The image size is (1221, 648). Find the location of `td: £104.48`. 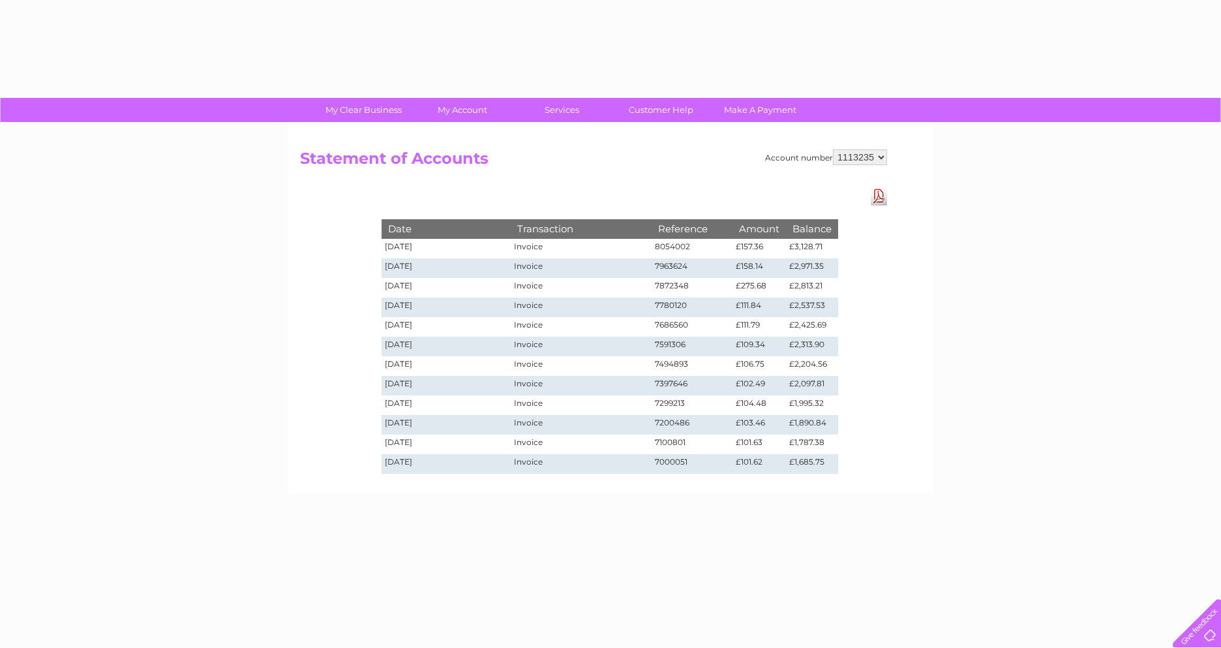

td: £104.48 is located at coordinates (759, 405).